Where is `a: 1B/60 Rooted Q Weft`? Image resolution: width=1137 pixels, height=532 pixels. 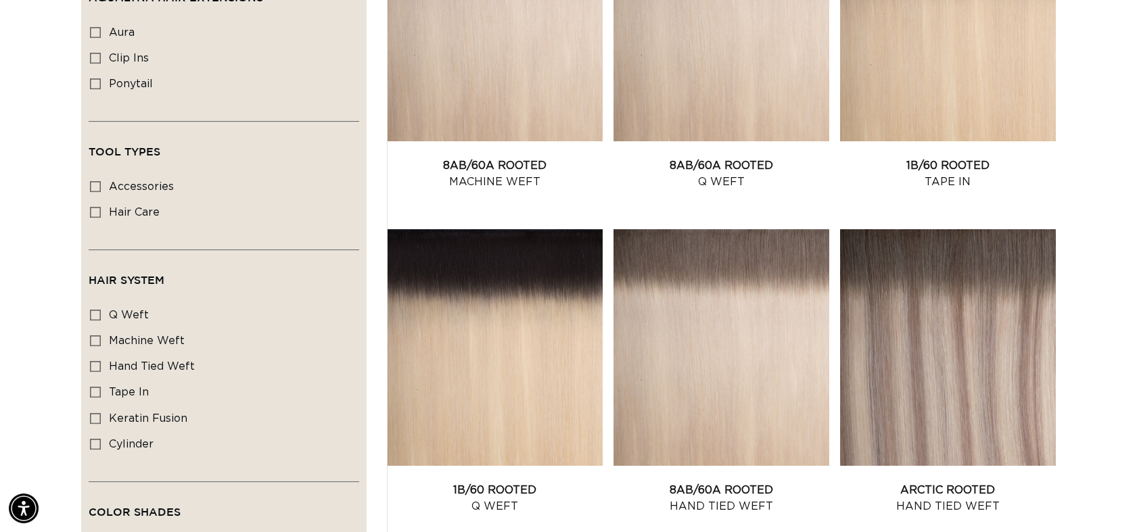
a: 1B/60 Rooted Q Weft is located at coordinates (494, 498).